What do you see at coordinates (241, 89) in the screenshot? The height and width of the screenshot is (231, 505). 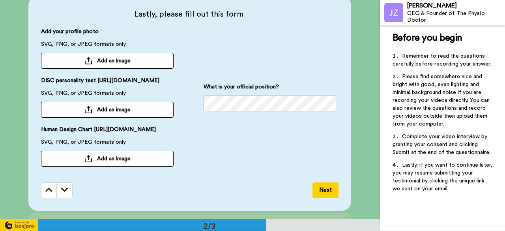 I see `span: What is your official position?` at bounding box center [241, 89].